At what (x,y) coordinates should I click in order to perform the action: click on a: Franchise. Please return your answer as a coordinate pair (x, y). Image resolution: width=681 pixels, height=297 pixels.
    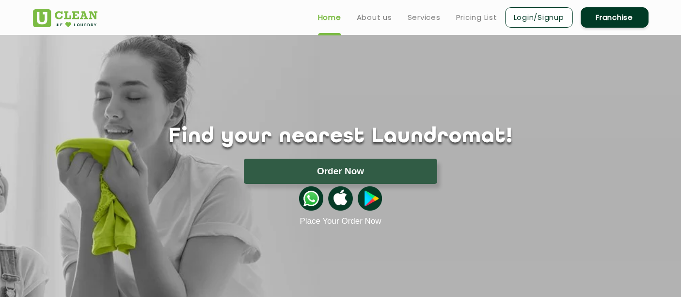
    Looking at the image, I should click on (614, 17).